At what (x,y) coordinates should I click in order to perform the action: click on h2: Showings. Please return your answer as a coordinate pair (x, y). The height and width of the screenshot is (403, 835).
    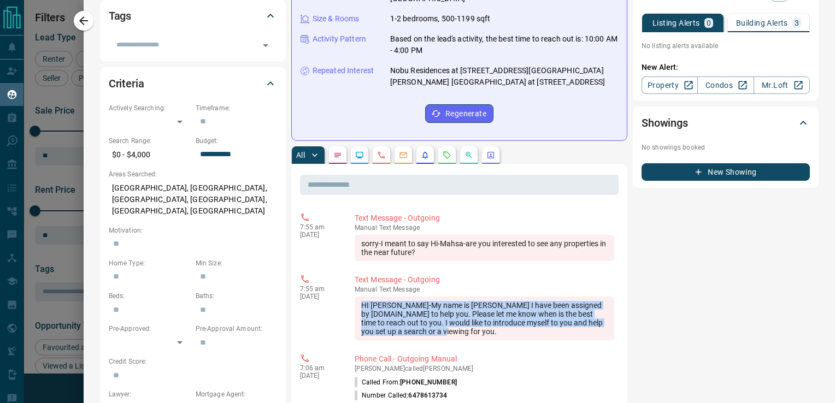
    Looking at the image, I should click on (665, 123).